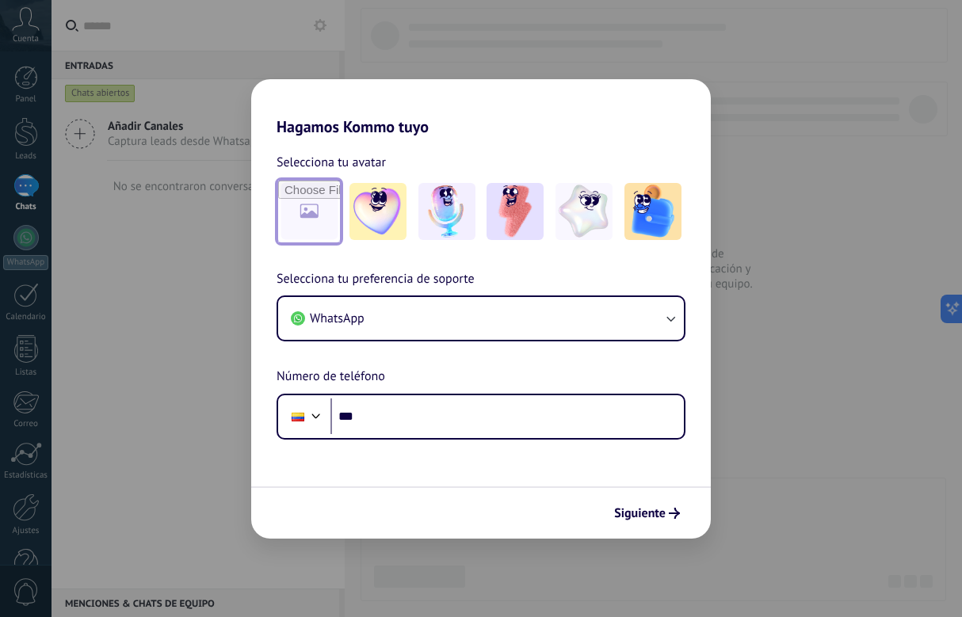 This screenshot has width=962, height=617. Describe the element at coordinates (298, 417) in the screenshot. I see `div: Colombia: + 57` at that location.